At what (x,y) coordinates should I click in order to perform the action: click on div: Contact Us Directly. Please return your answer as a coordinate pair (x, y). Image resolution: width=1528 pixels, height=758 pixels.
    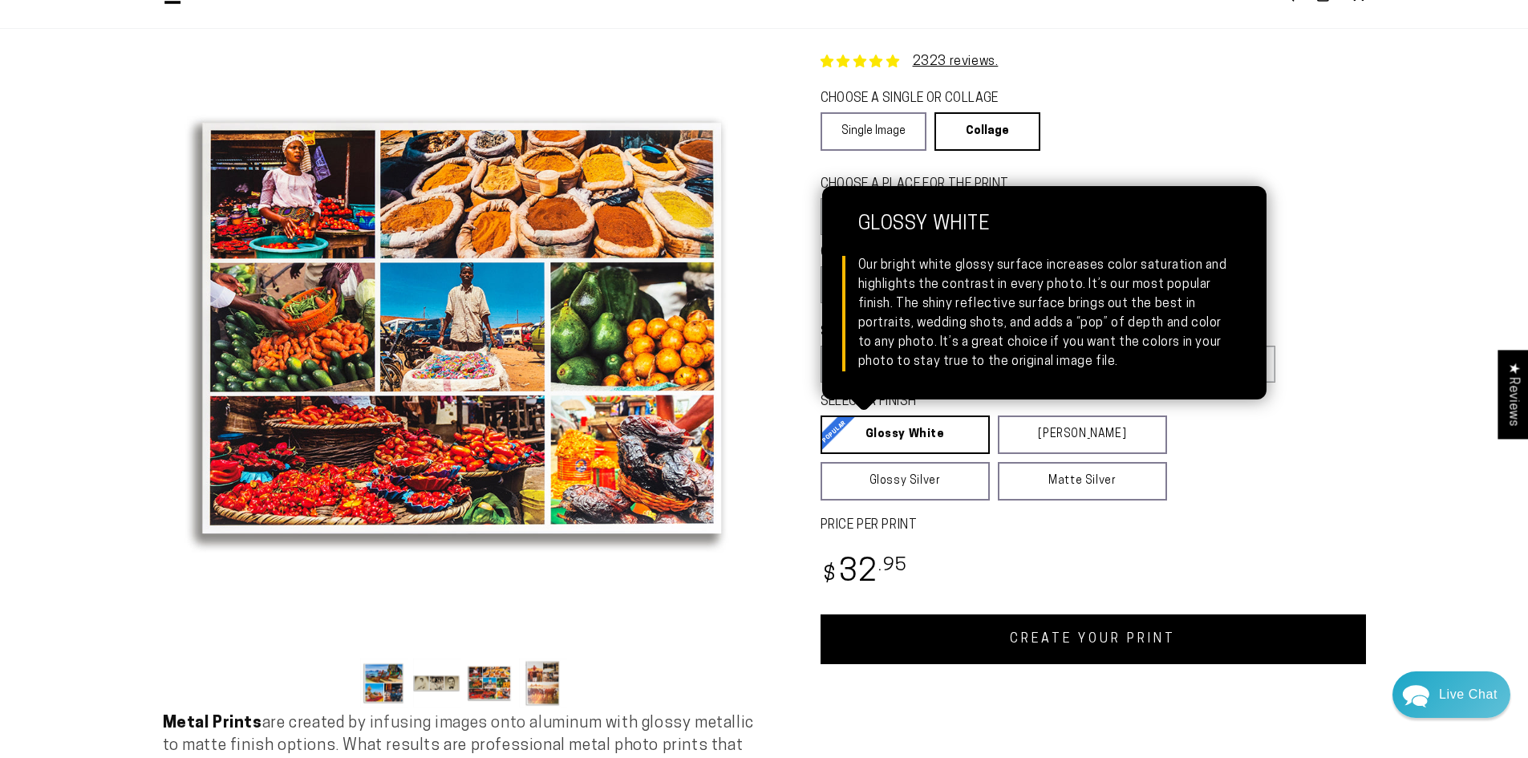
    Looking at the image, I should click on (1468, 695).